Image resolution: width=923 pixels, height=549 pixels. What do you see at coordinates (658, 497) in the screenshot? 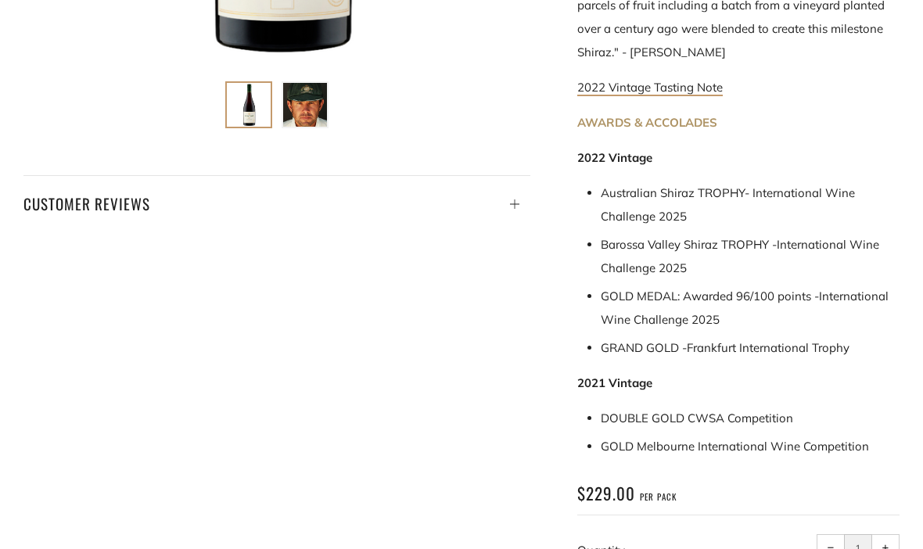
I see `span: per pack` at bounding box center [658, 497].